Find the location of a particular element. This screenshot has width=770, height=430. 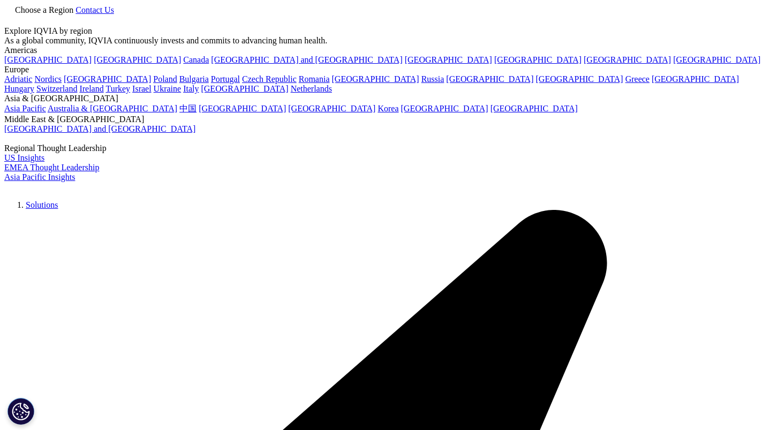

a: Asia Pacific Insights is located at coordinates (40, 177).